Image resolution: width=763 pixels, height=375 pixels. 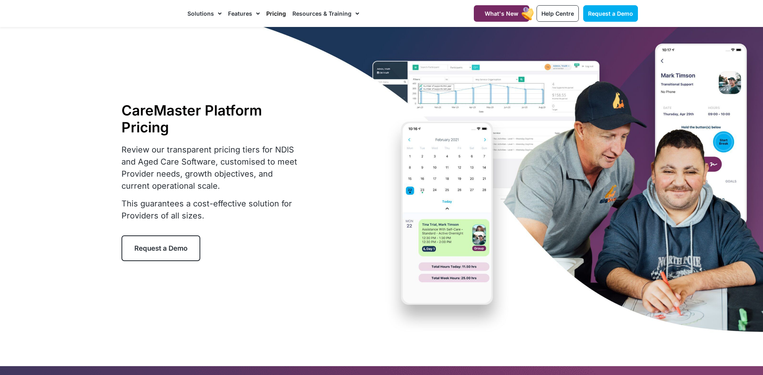 I want to click on a: What's New, so click(x=501, y=13).